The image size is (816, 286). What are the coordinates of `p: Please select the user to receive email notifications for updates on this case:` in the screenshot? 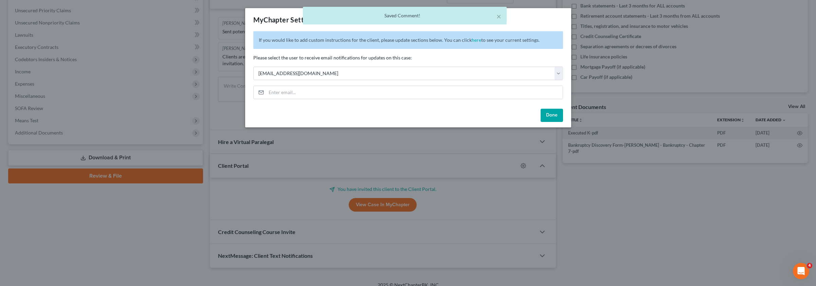 It's located at (408, 58).